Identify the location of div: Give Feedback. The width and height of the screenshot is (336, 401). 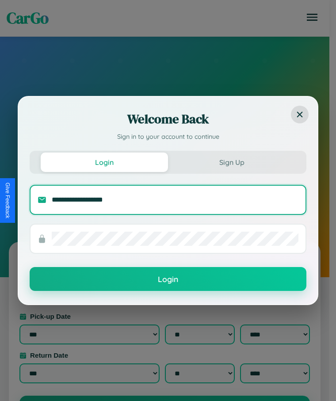
(8, 200).